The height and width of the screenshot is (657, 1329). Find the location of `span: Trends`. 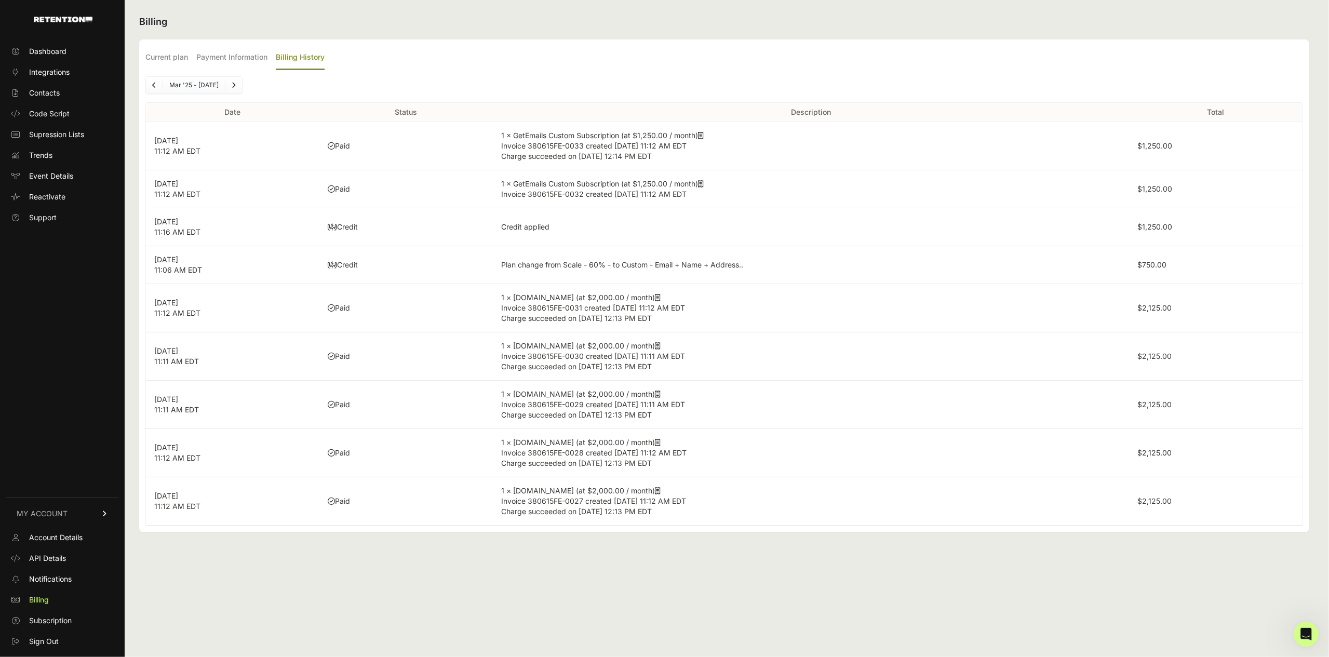

span: Trends is located at coordinates (41, 155).